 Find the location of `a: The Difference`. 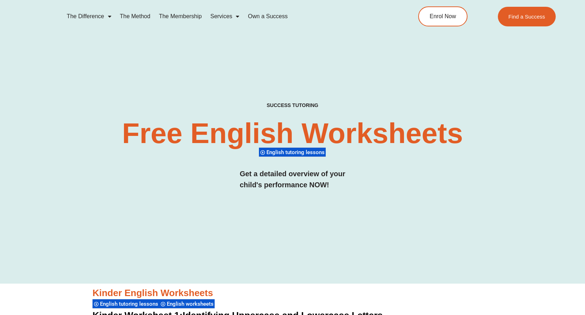

a: The Difference is located at coordinates (89, 16).